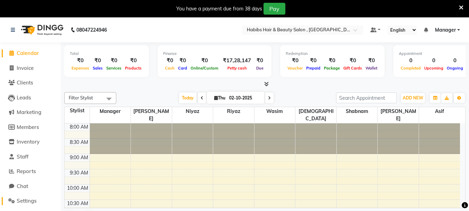  Describe the element at coordinates (30, 156) in the screenshot. I see `a: Staff` at that location.